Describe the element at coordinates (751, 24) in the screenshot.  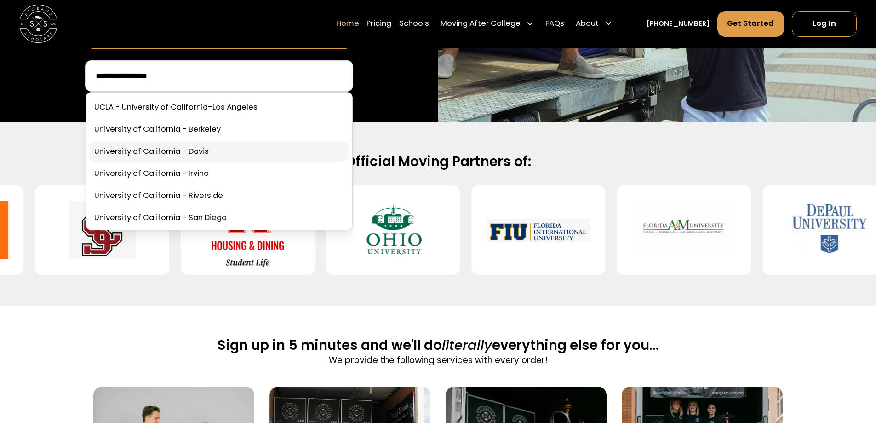
I see `a: Get Started` at that location.